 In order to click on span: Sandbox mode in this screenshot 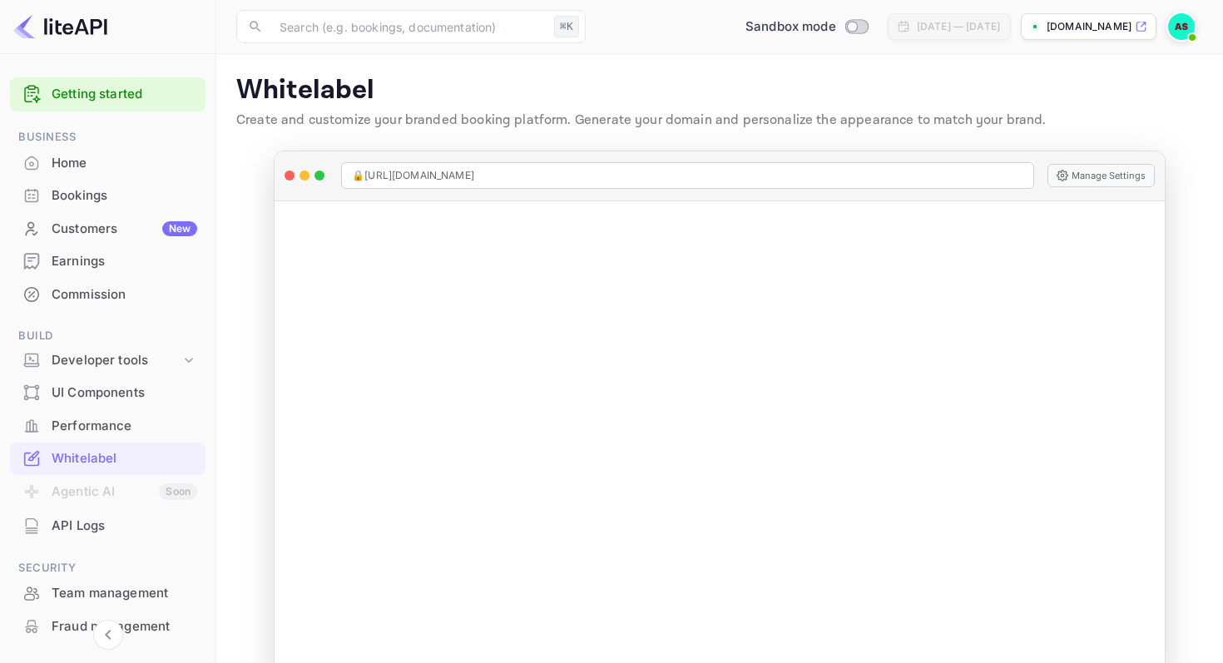, I will do `click(791, 27)`.